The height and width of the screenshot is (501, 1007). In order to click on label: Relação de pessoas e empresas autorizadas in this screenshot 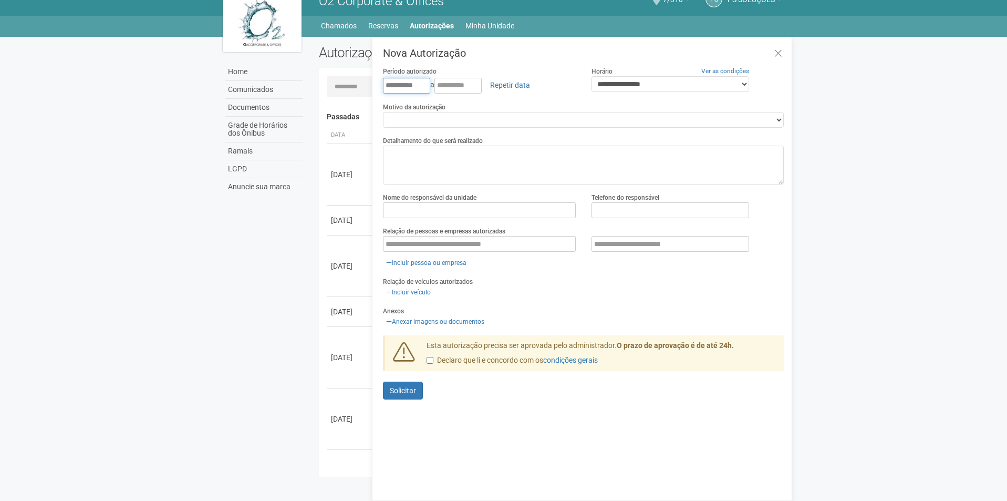, I will do `click(444, 231)`.